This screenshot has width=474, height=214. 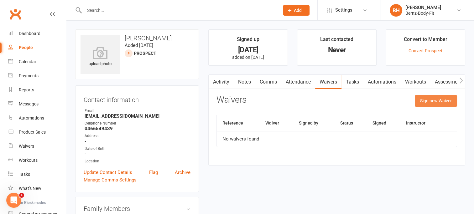 I want to click on th: Waiver, so click(x=277, y=123).